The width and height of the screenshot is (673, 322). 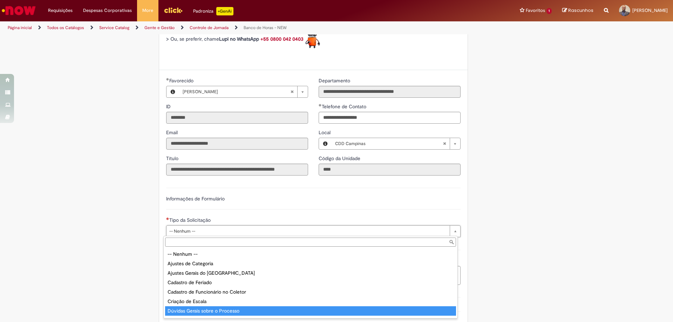 What do you see at coordinates (311, 302) in the screenshot?
I see `div: Criação de Escala` at bounding box center [311, 302].